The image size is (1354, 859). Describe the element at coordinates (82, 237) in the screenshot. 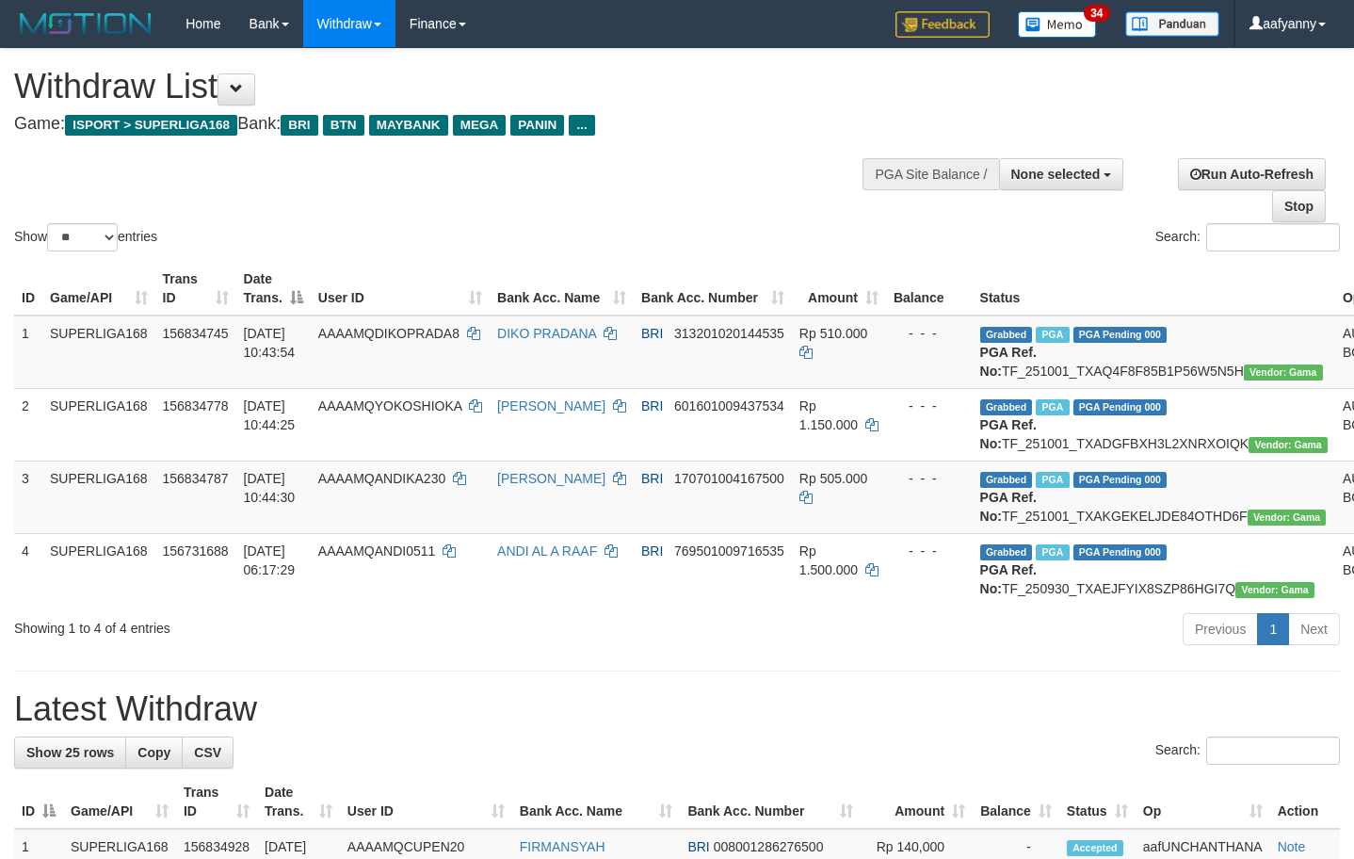

I see `select: Showentries` at that location.